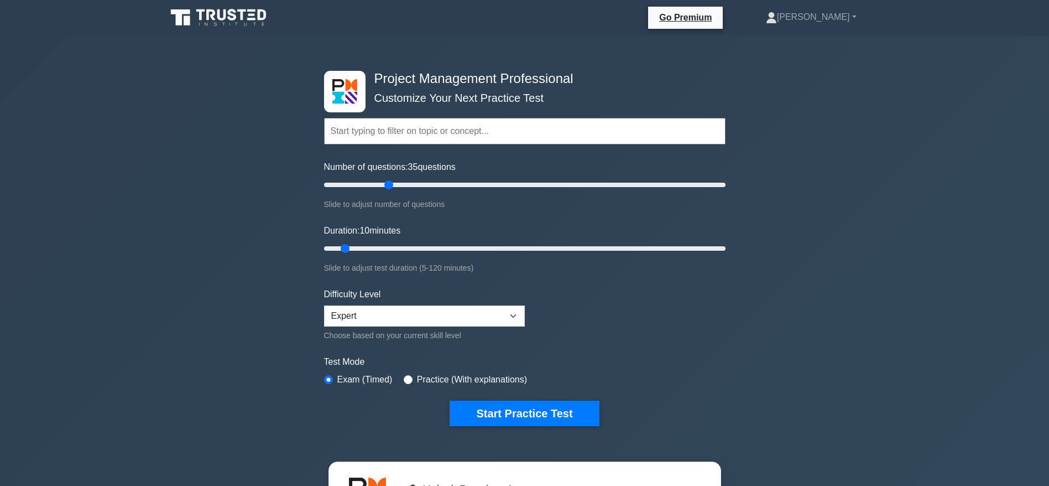 This screenshot has height=486, width=1049. What do you see at coordinates (364, 230) in the screenshot?
I see `span: 10` at bounding box center [364, 230].